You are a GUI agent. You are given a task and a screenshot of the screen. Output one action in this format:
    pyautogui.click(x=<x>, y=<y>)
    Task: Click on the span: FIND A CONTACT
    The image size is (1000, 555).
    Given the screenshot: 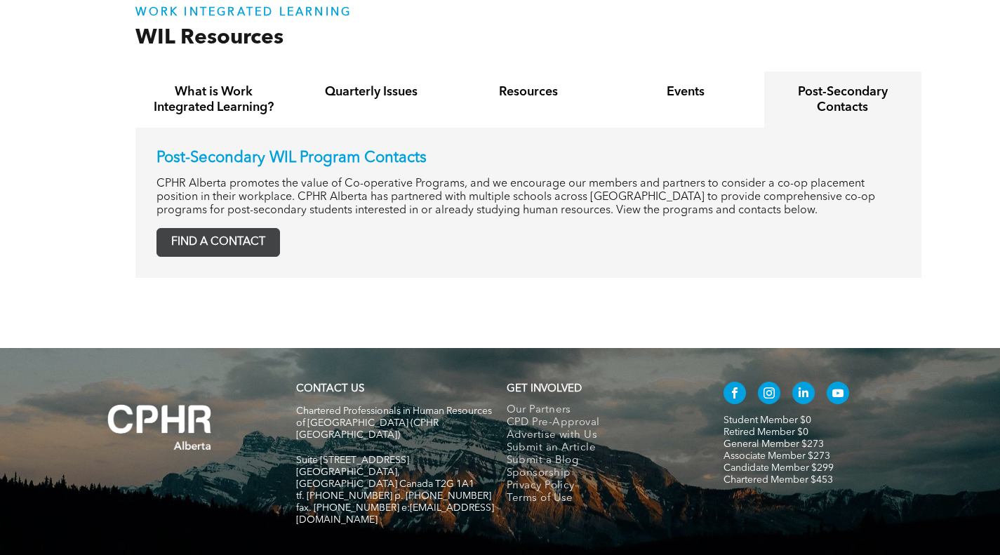 What is the action you would take?
    pyautogui.click(x=218, y=242)
    